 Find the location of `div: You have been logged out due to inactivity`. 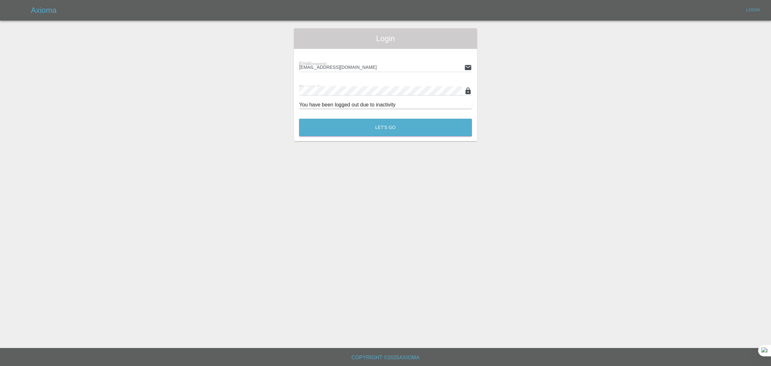

div: You have been logged out due to inactivity is located at coordinates (386, 105).